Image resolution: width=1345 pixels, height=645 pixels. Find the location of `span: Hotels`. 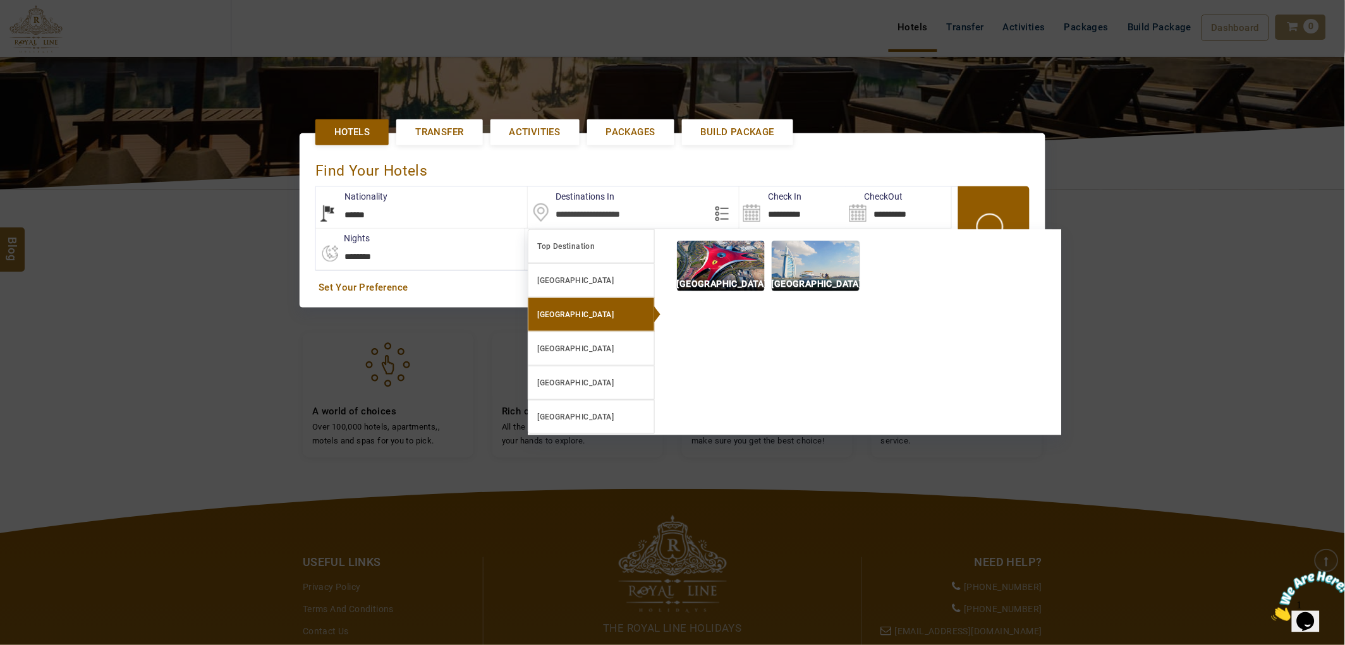

span: Hotels is located at coordinates (352, 132).